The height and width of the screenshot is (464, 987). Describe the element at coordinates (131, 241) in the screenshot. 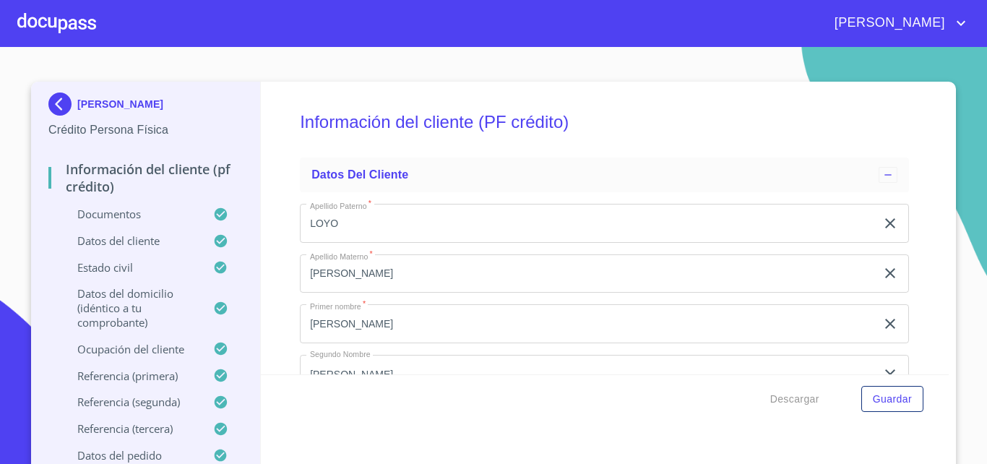

I see `p: Datos del cliente` at that location.